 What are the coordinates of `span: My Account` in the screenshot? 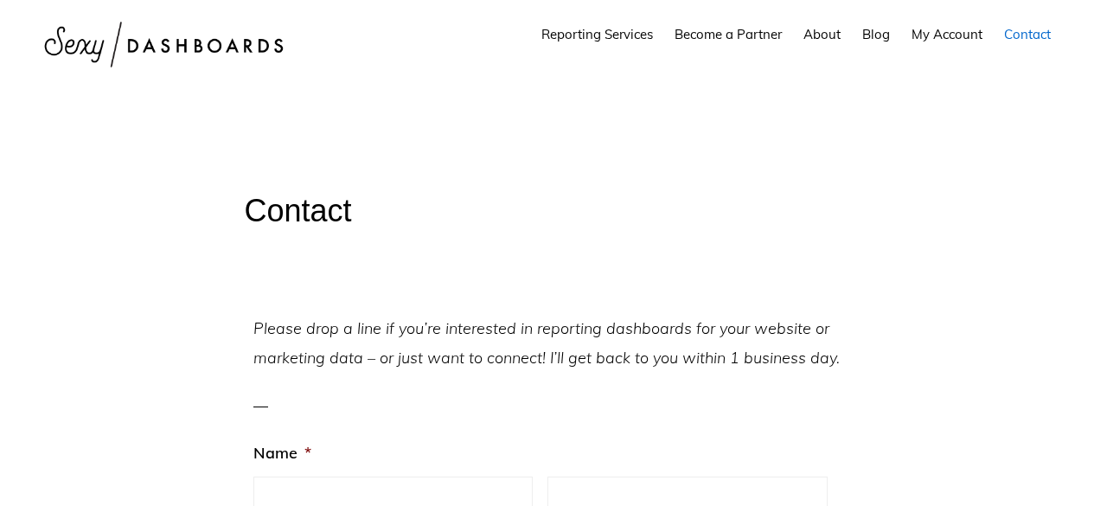 It's located at (947, 34).